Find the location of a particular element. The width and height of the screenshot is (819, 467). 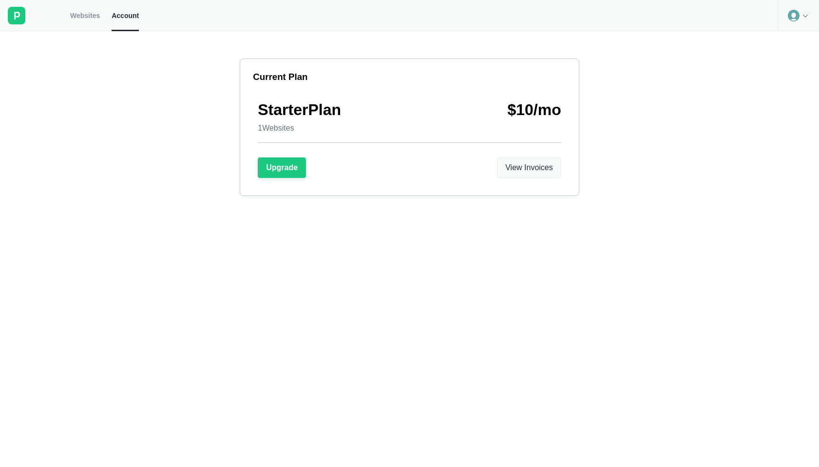

button: Upgrade is located at coordinates (282, 168).